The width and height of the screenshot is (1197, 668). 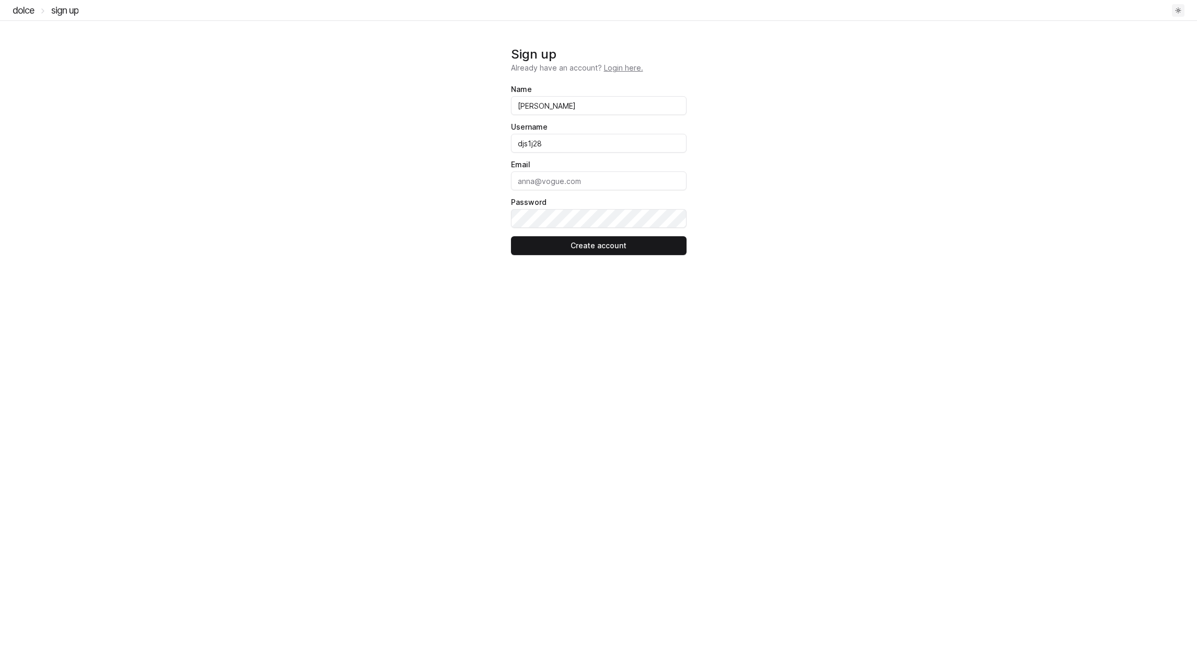 What do you see at coordinates (599, 68) in the screenshot?
I see `p: Already have an account?` at bounding box center [599, 68].